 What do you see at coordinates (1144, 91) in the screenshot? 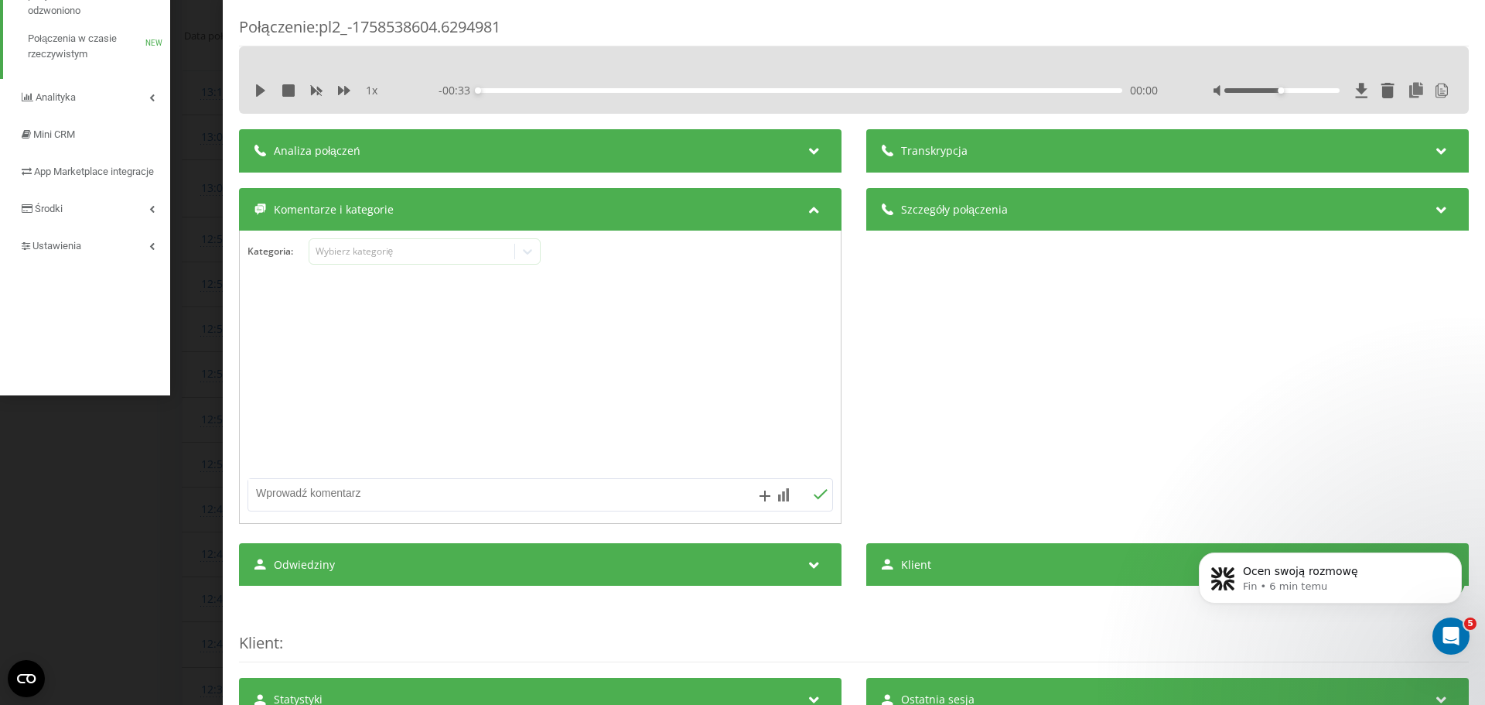
I see `span: 00:00` at bounding box center [1144, 91].